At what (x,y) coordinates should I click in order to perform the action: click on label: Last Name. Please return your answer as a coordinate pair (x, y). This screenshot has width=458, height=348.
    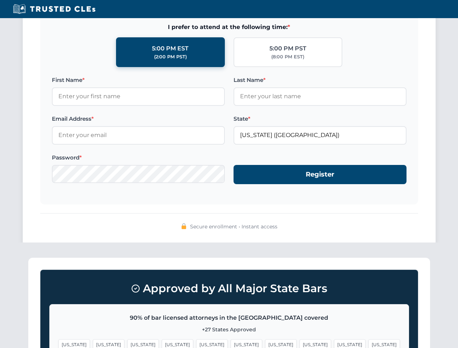
    Looking at the image, I should click on (320, 80).